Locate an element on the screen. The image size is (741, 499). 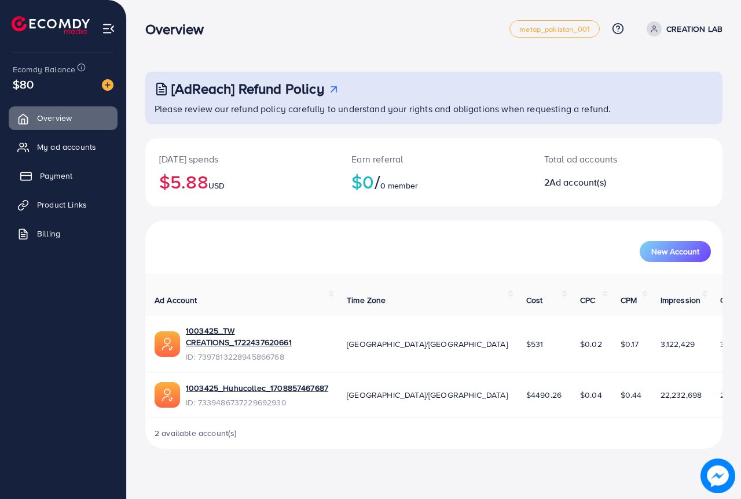
h2: 2 is located at coordinates (602, 182).